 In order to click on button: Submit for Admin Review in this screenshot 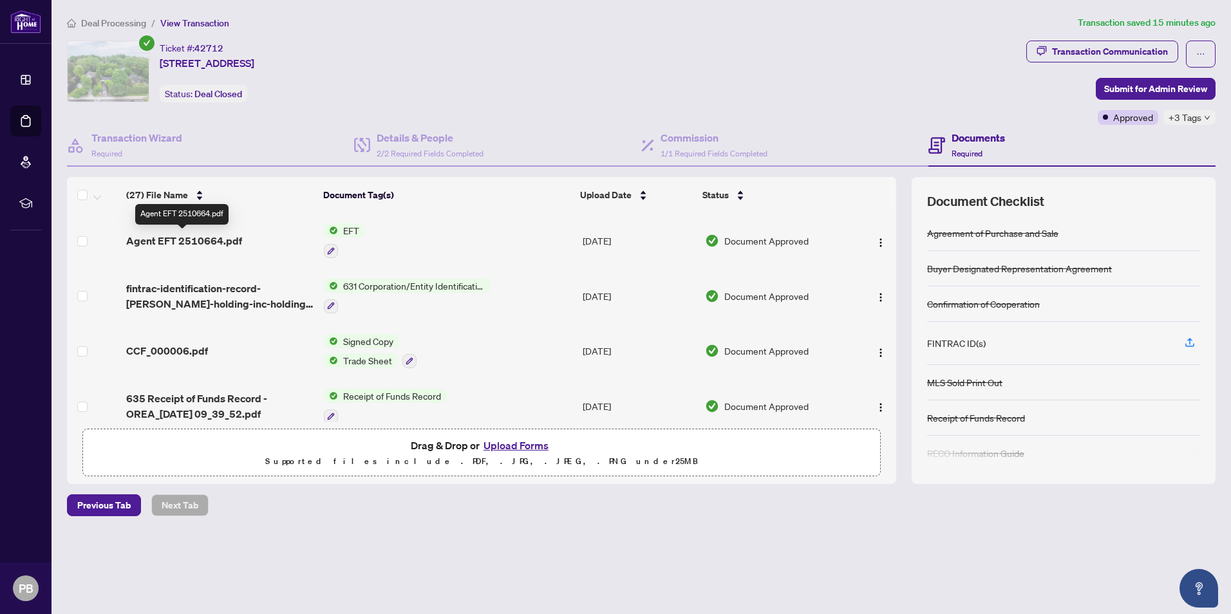, I will do `click(1156, 89)`.